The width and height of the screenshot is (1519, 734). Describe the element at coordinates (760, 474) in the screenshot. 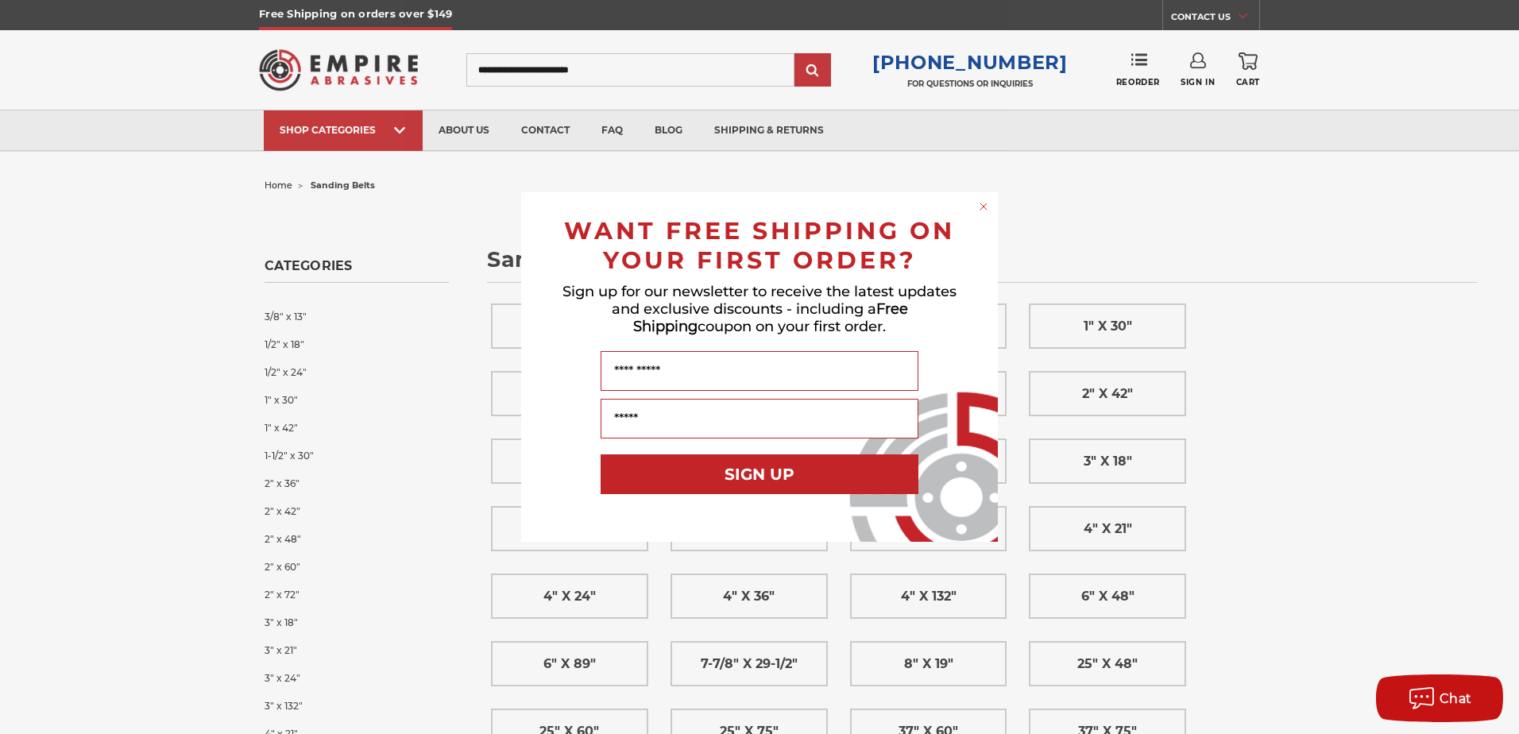

I see `button: SIGN UP` at that location.